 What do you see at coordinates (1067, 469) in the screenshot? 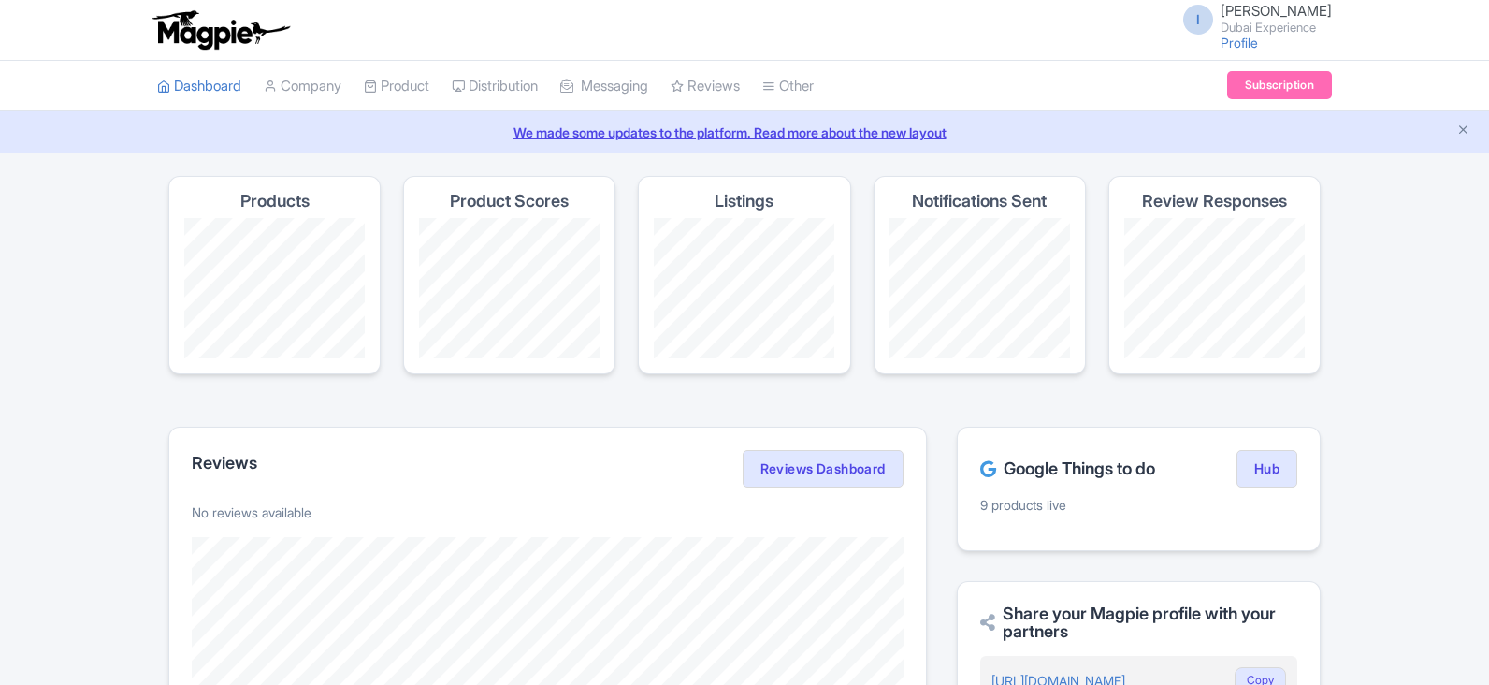
I see `h2: Google Things to do` at bounding box center [1067, 469].